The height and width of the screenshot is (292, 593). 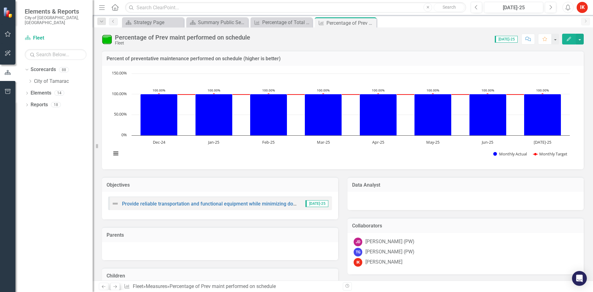 What do you see at coordinates (358, 252) in the screenshot?
I see `div: TG` at bounding box center [358, 252].